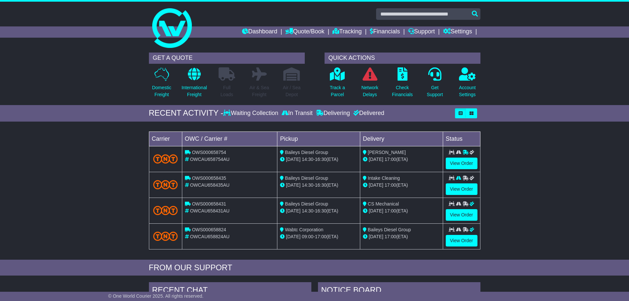  What do you see at coordinates (156, 296) in the screenshot?
I see `span: © One World Courier 2025. All rights reserved.` at bounding box center [156, 296].